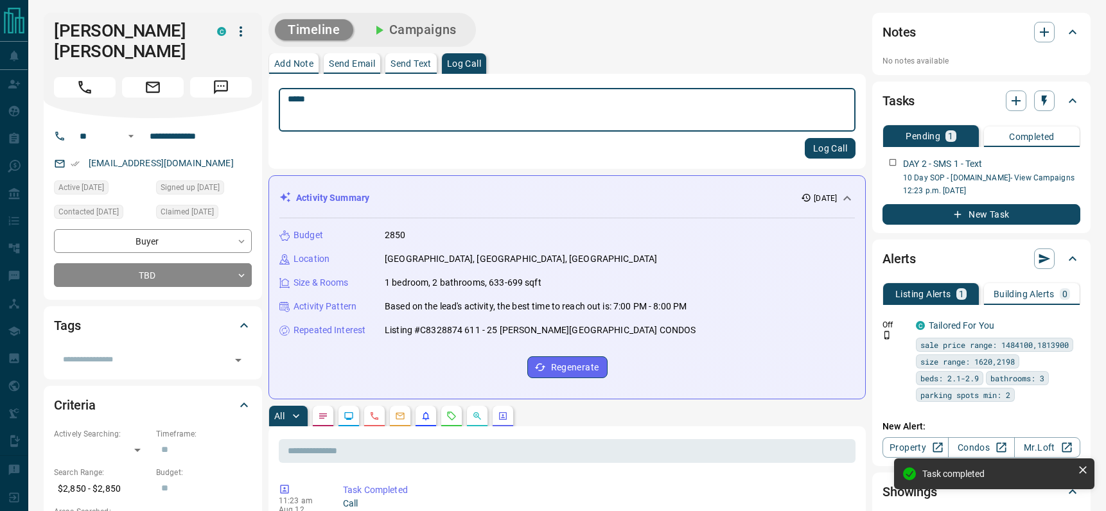 This screenshot has width=1106, height=511. Describe the element at coordinates (923, 294) in the screenshot. I see `p: Listing Alerts` at that location.